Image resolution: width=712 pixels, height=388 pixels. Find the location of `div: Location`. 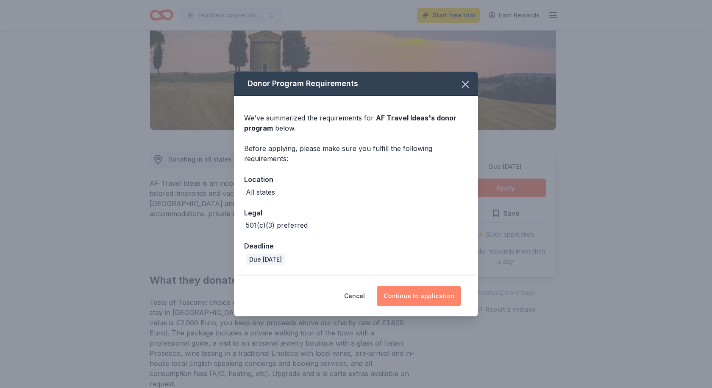

div: Location is located at coordinates (356, 179).